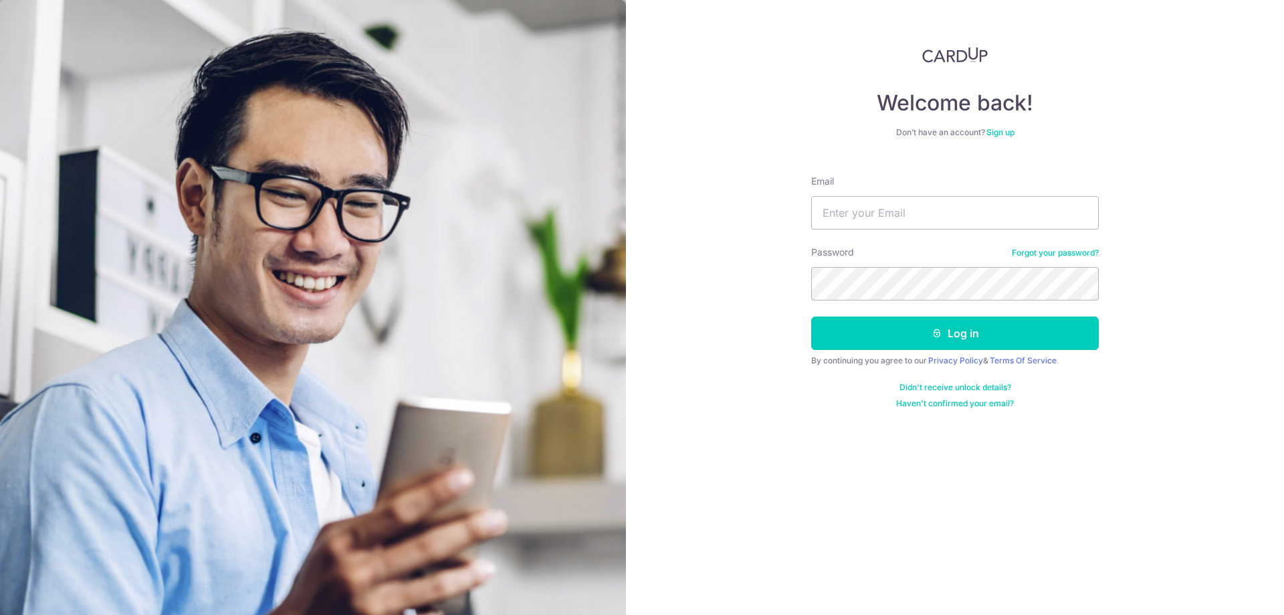  What do you see at coordinates (956, 360) in the screenshot?
I see `a: Privacy Policy` at bounding box center [956, 360].